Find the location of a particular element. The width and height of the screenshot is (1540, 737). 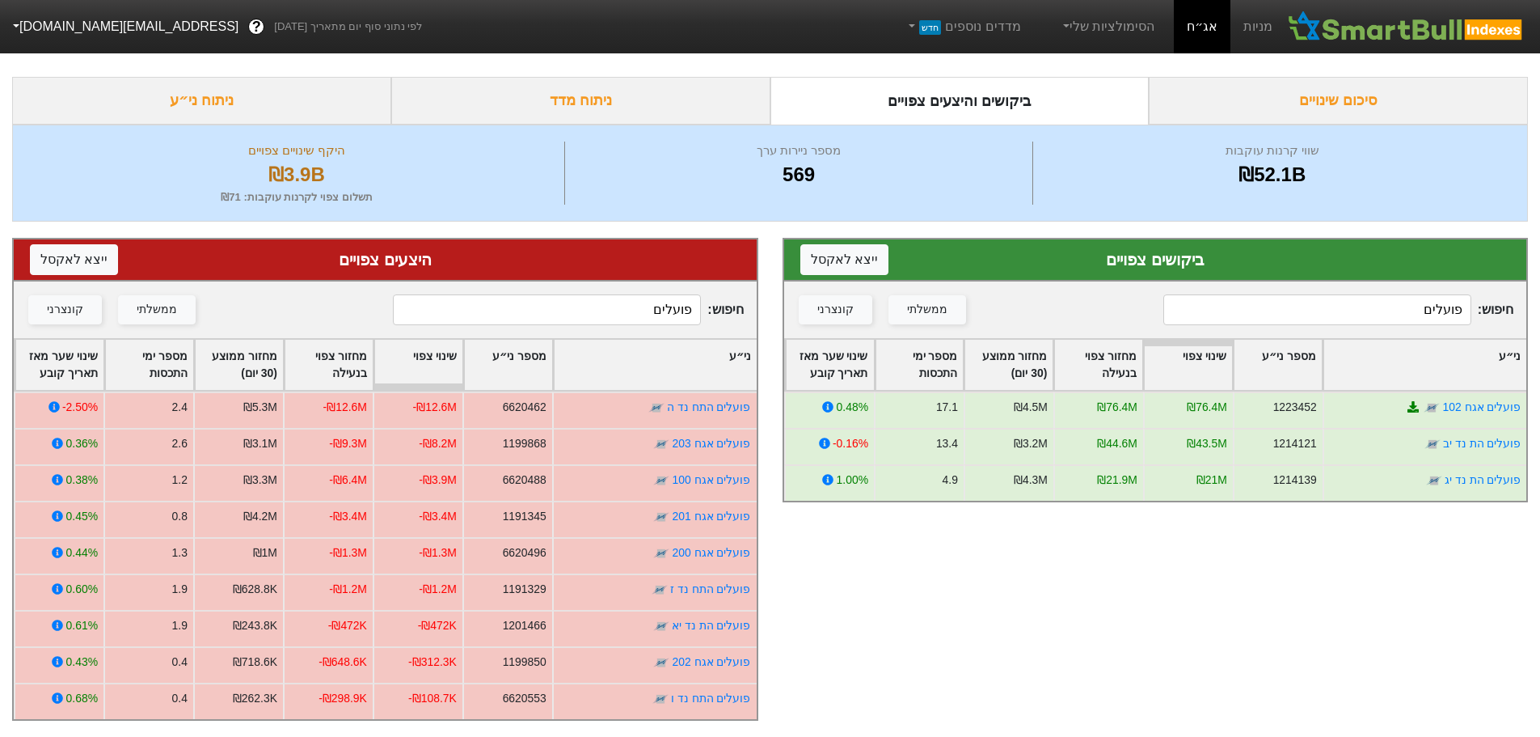

div: ₪4.2M is located at coordinates (260, 516).